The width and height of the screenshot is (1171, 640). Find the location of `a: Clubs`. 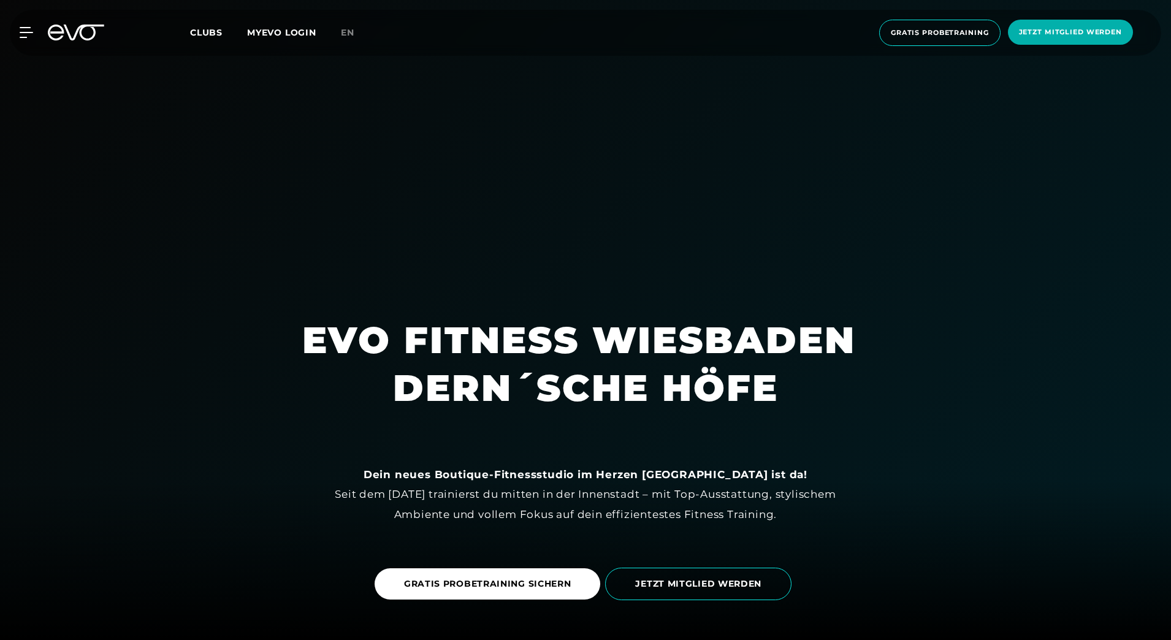

a: Clubs is located at coordinates (218, 32).